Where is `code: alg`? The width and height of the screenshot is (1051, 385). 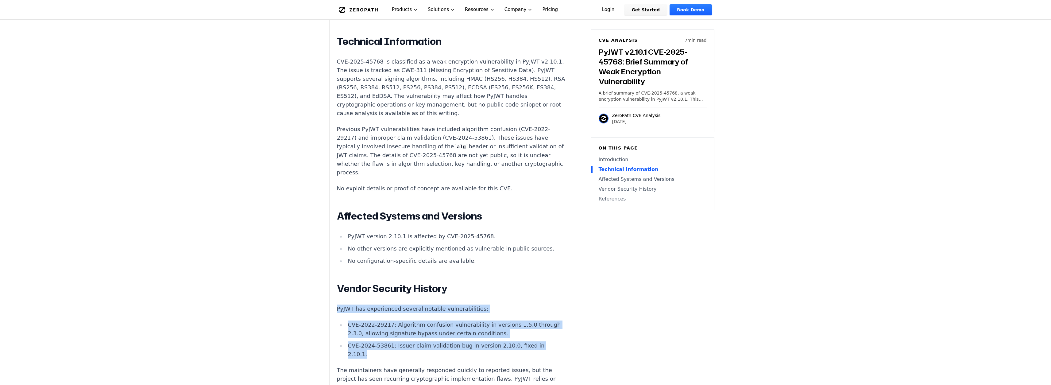 code: alg is located at coordinates (461, 147).